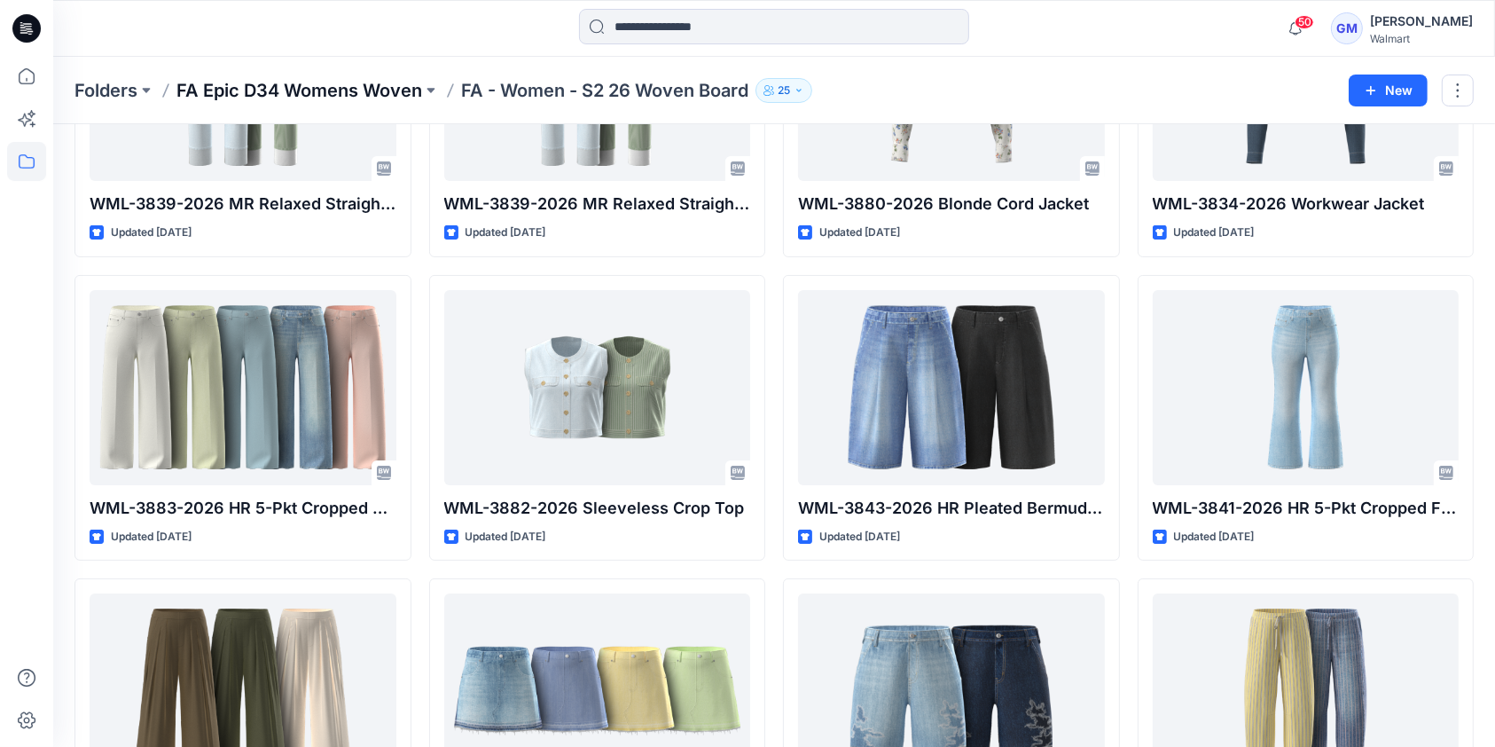  I want to click on a: WML-3882-2026 Sleeveless Crop Top, so click(598, 388).